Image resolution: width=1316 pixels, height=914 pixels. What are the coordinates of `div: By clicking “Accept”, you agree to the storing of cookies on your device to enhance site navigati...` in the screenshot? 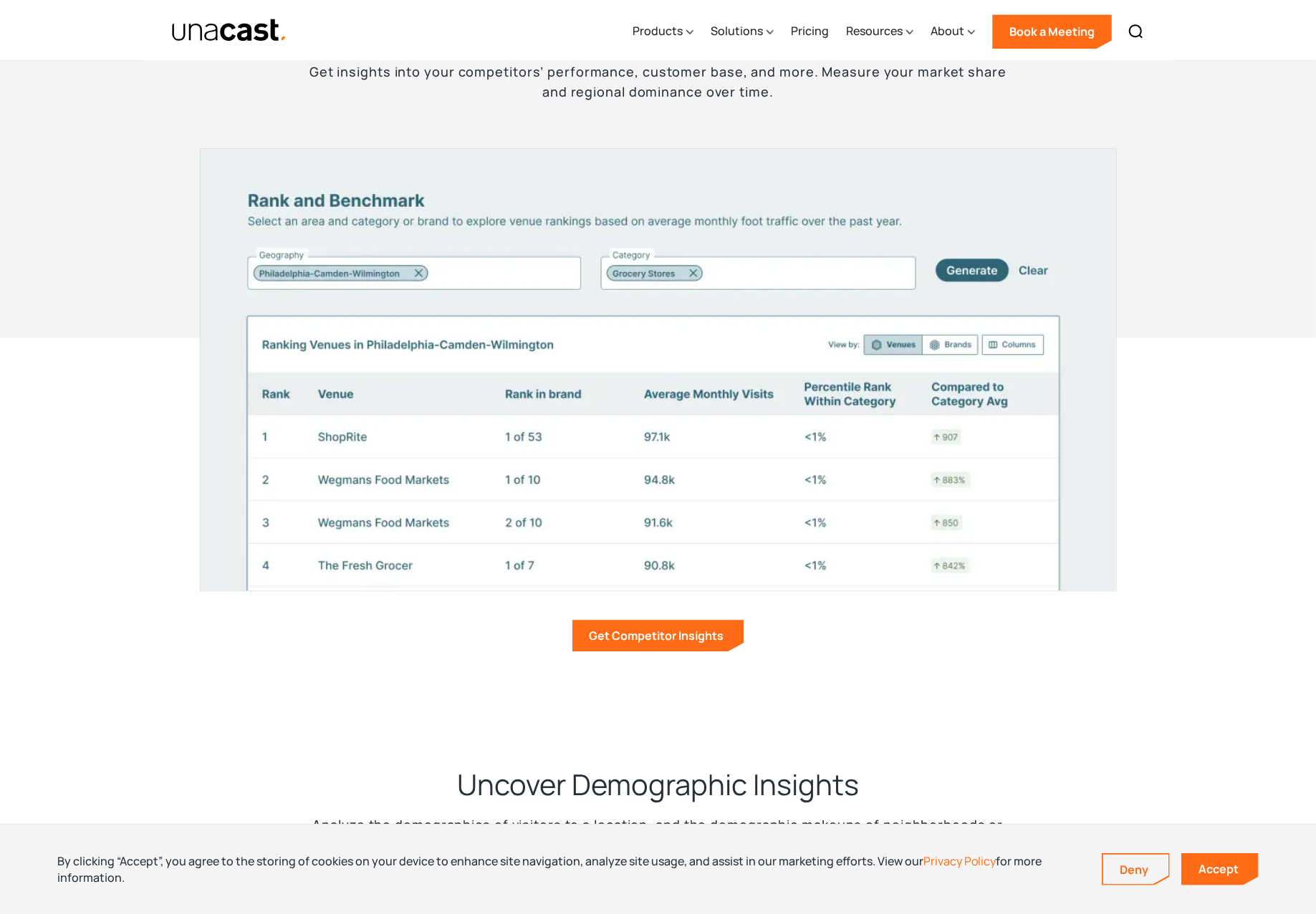 It's located at (569, 869).